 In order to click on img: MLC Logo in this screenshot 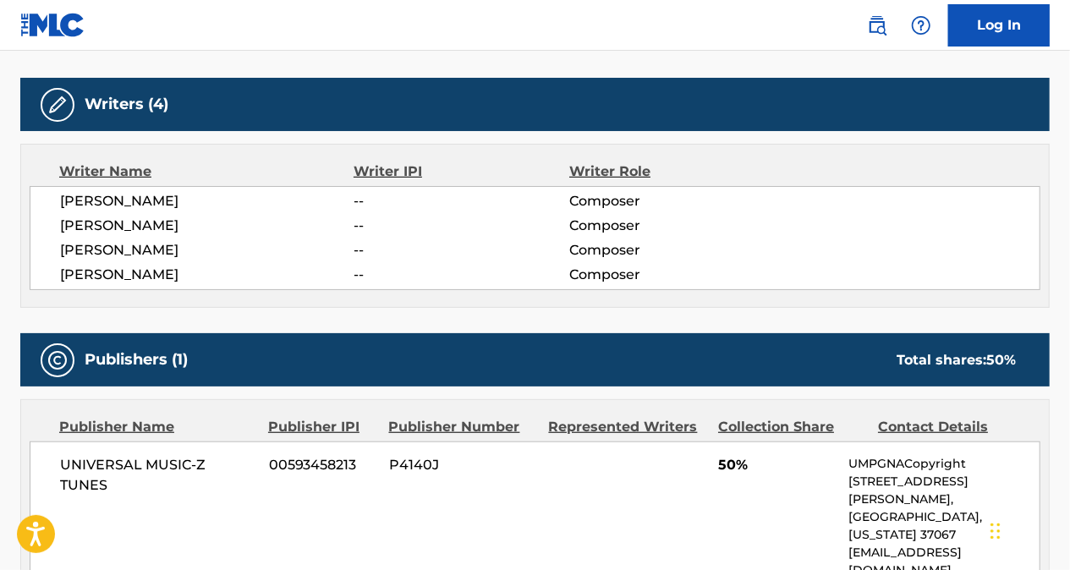, I will do `click(52, 25)`.